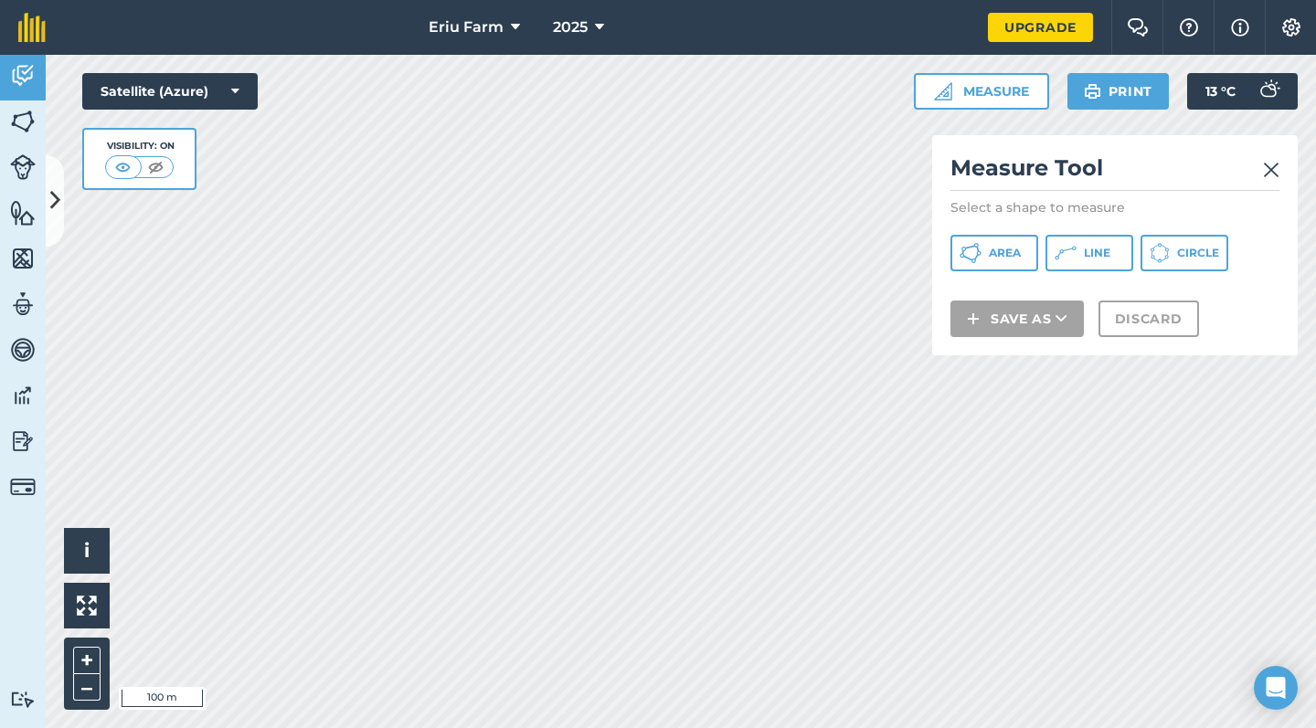 The image size is (1316, 728). What do you see at coordinates (1004, 253) in the screenshot?
I see `span: Area` at bounding box center [1004, 253].